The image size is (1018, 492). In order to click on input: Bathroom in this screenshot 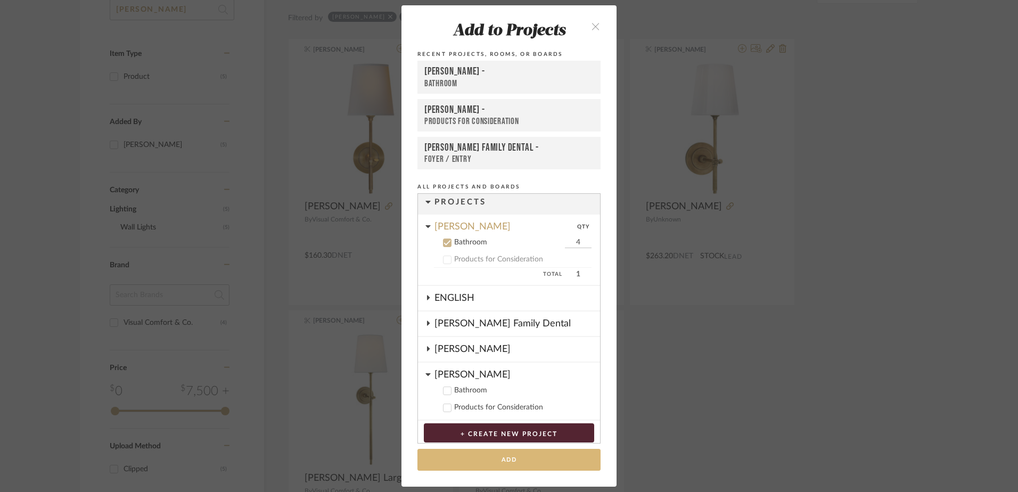, I will do `click(578, 243)`.